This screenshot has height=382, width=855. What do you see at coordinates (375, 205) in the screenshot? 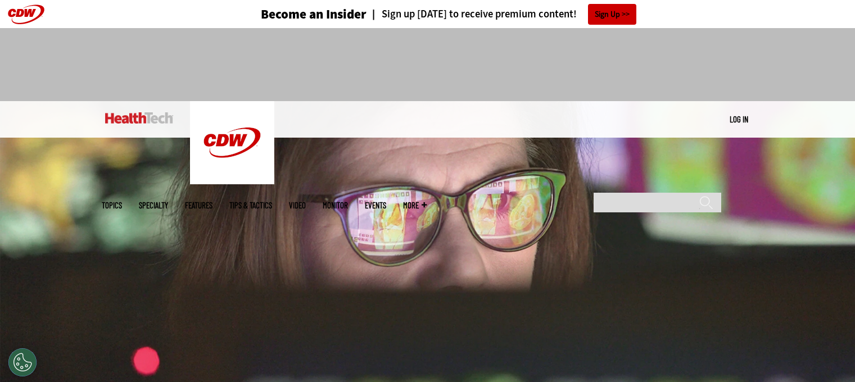
I see `a: Events` at bounding box center [375, 205].